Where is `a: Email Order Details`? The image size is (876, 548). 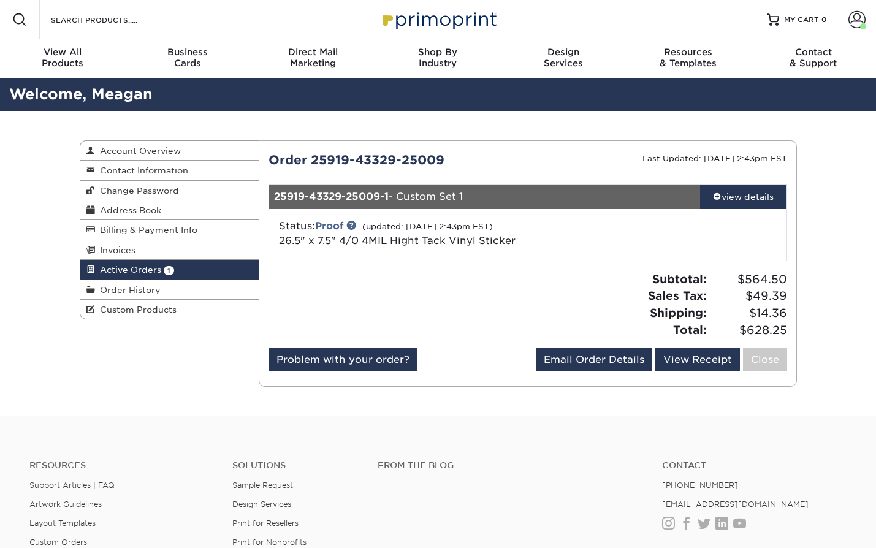
a: Email Order Details is located at coordinates (594, 360).